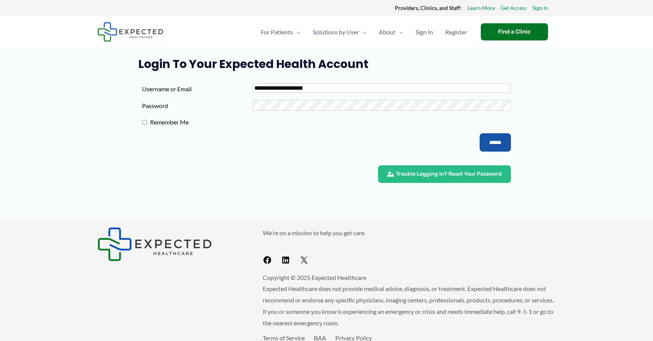 The image size is (653, 341). What do you see at coordinates (280, 32) in the screenshot?
I see `a: For PatientsMenu Toggle` at bounding box center [280, 32].